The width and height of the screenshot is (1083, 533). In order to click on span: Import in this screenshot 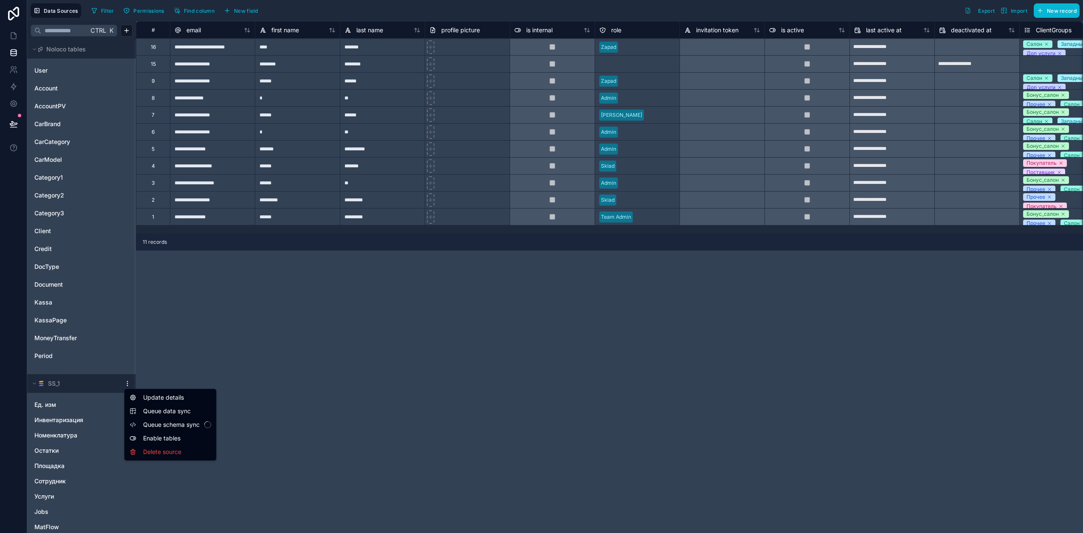, I will do `click(1019, 11)`.